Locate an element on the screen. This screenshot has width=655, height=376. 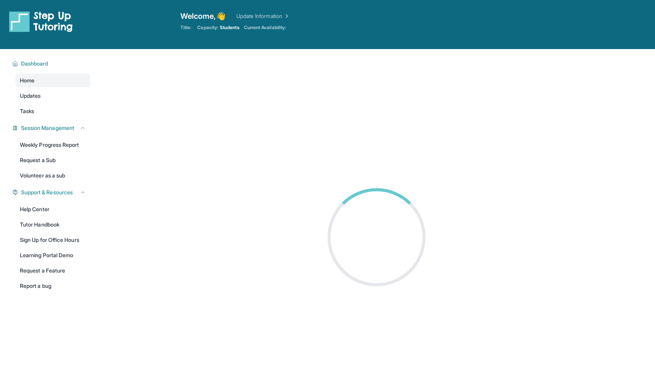
a: Update Information is located at coordinates (263, 16).